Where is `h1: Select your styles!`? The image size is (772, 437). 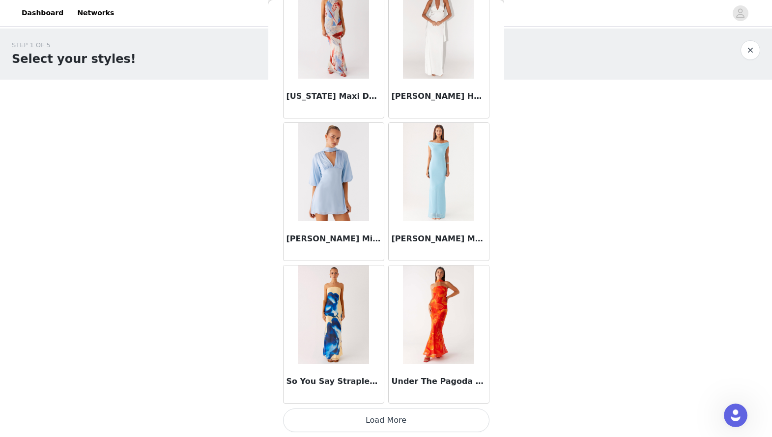
h1: Select your styles! is located at coordinates (74, 59).